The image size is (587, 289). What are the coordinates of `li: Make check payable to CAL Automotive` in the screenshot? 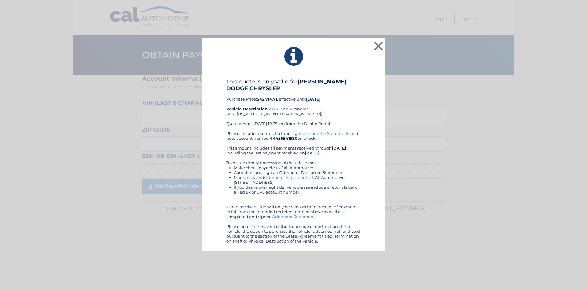 It's located at (297, 167).